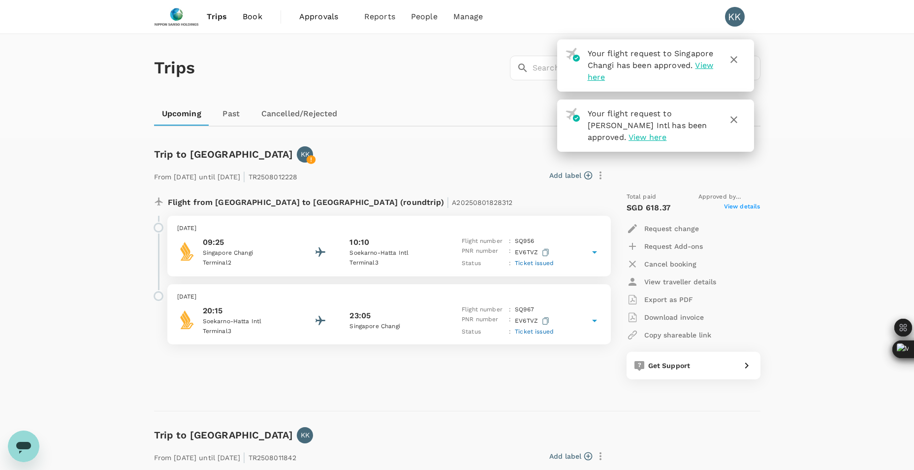 This screenshot has height=470, width=914. Describe the element at coordinates (524, 241) in the screenshot. I see `p: SQ 956` at that location.